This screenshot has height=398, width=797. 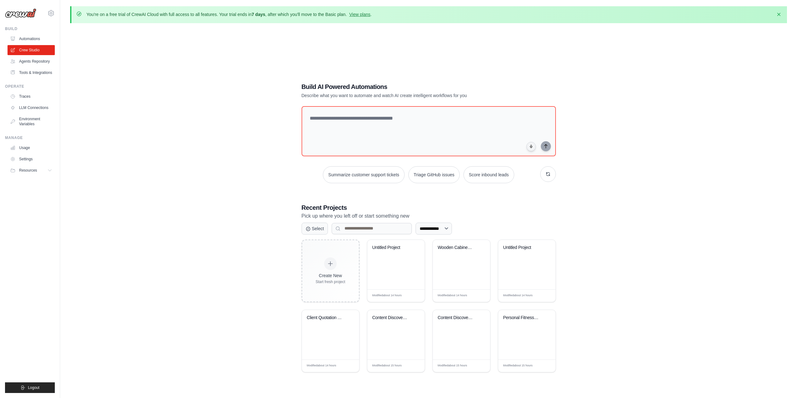 I want to click on a: Tools & Integrations, so click(x=31, y=73).